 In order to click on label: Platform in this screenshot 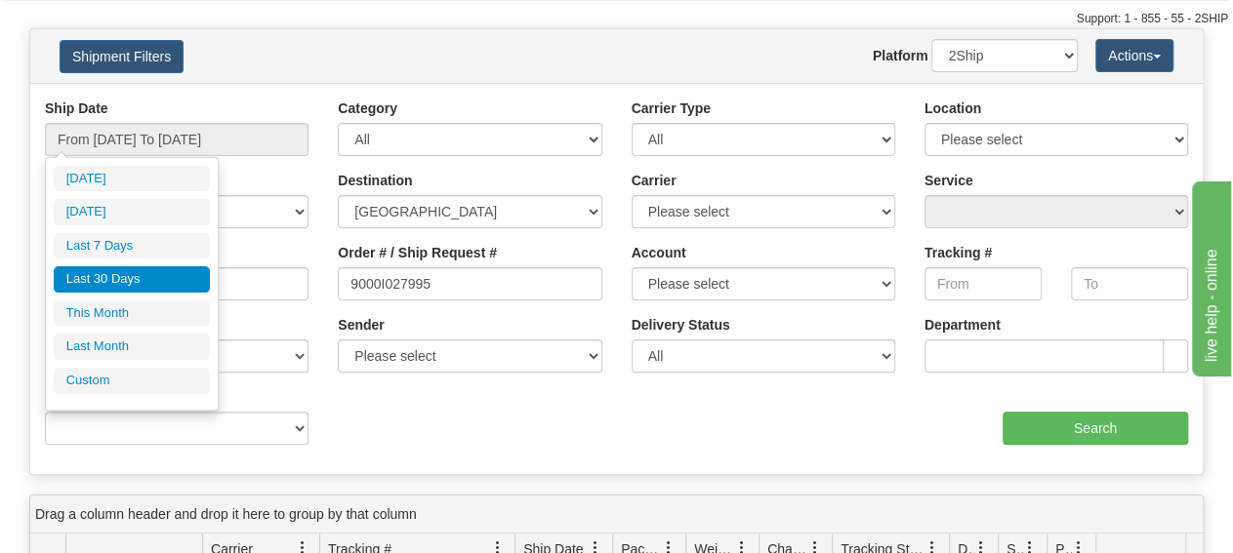, I will do `click(900, 56)`.